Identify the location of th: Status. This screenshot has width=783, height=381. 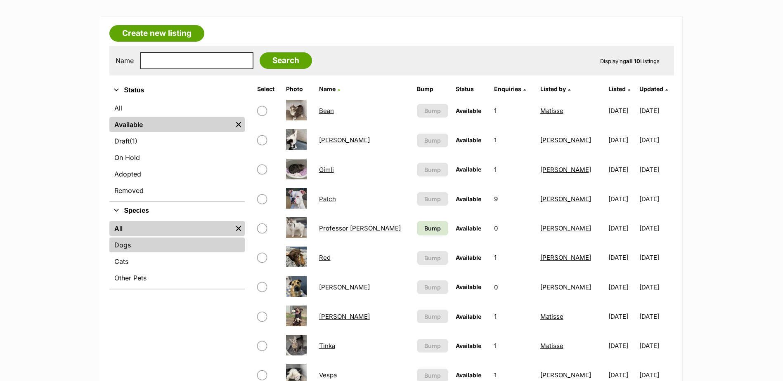
(471, 89).